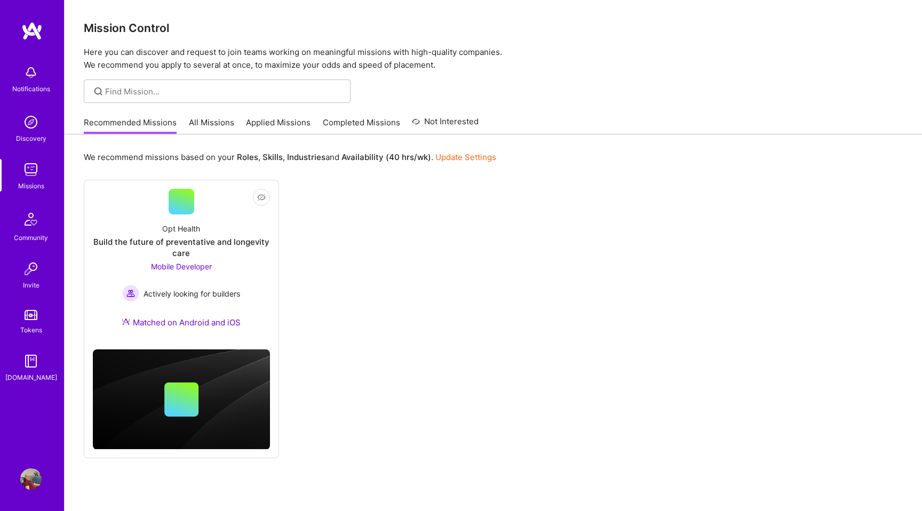 The image size is (922, 511). I want to click on div: Matched on Android and iOS, so click(181, 322).